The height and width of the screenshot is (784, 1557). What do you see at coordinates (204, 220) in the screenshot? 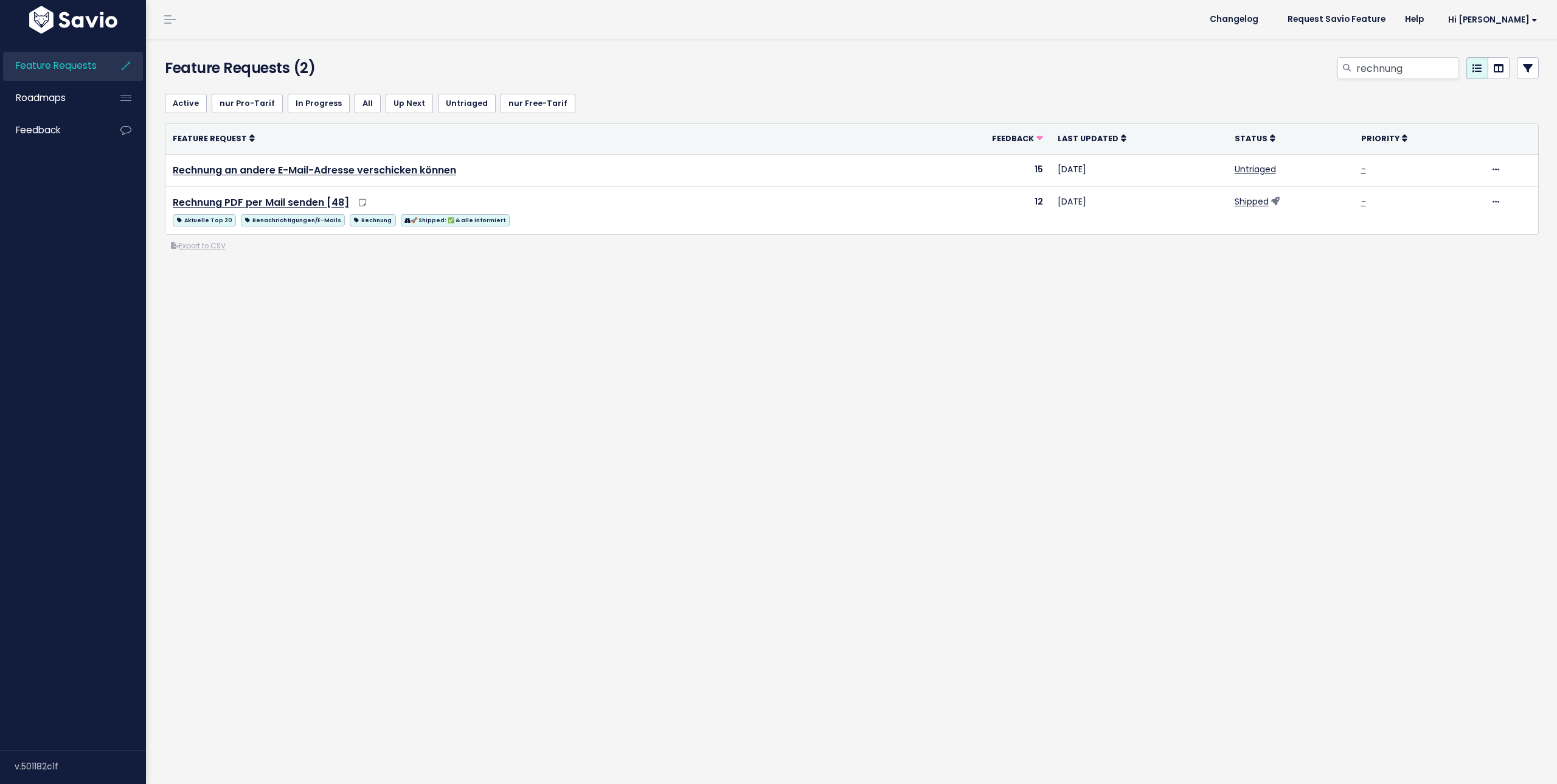
I see `span: Aktuelle Top 20` at bounding box center [204, 220].